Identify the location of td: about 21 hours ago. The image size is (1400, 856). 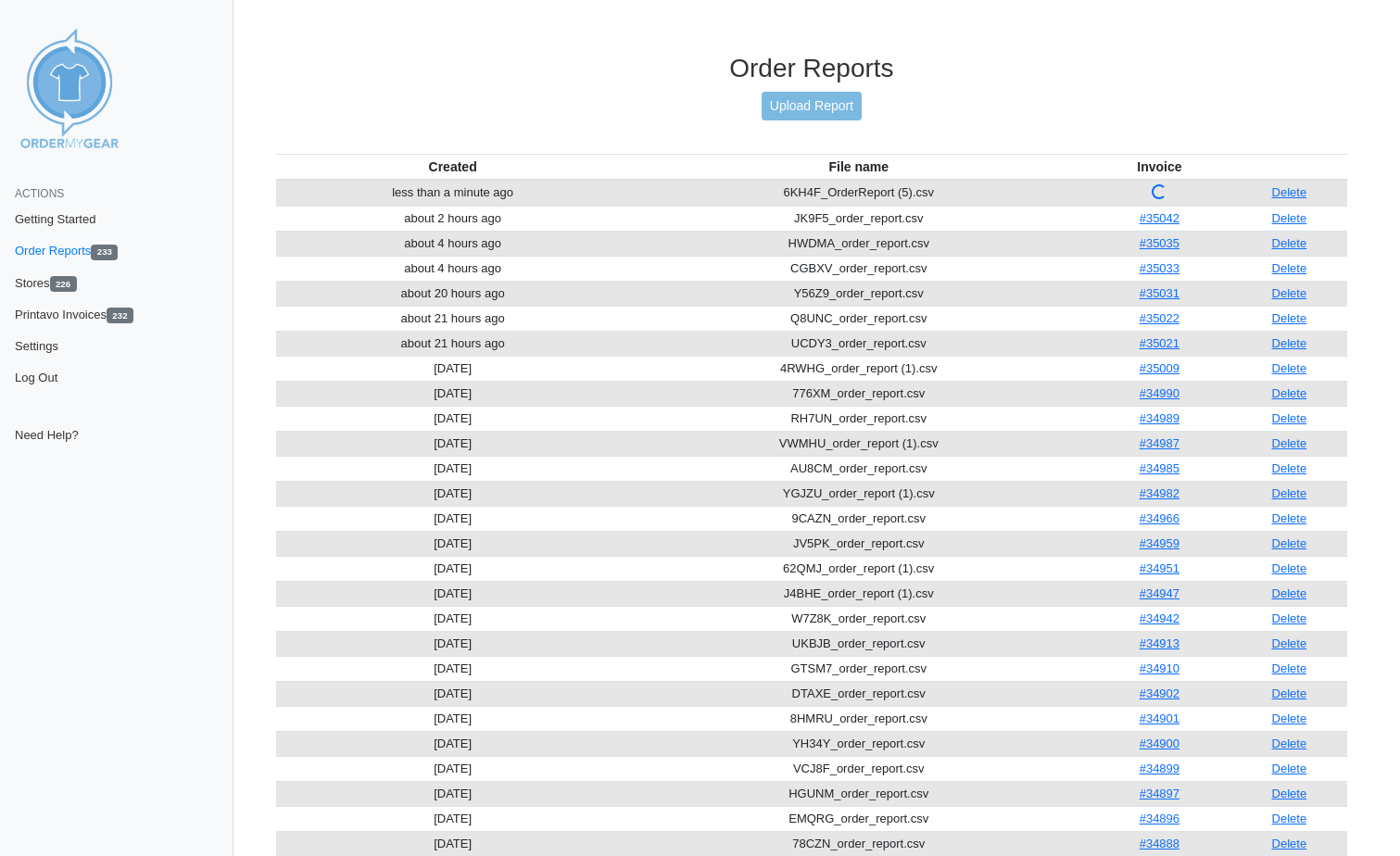
(453, 343).